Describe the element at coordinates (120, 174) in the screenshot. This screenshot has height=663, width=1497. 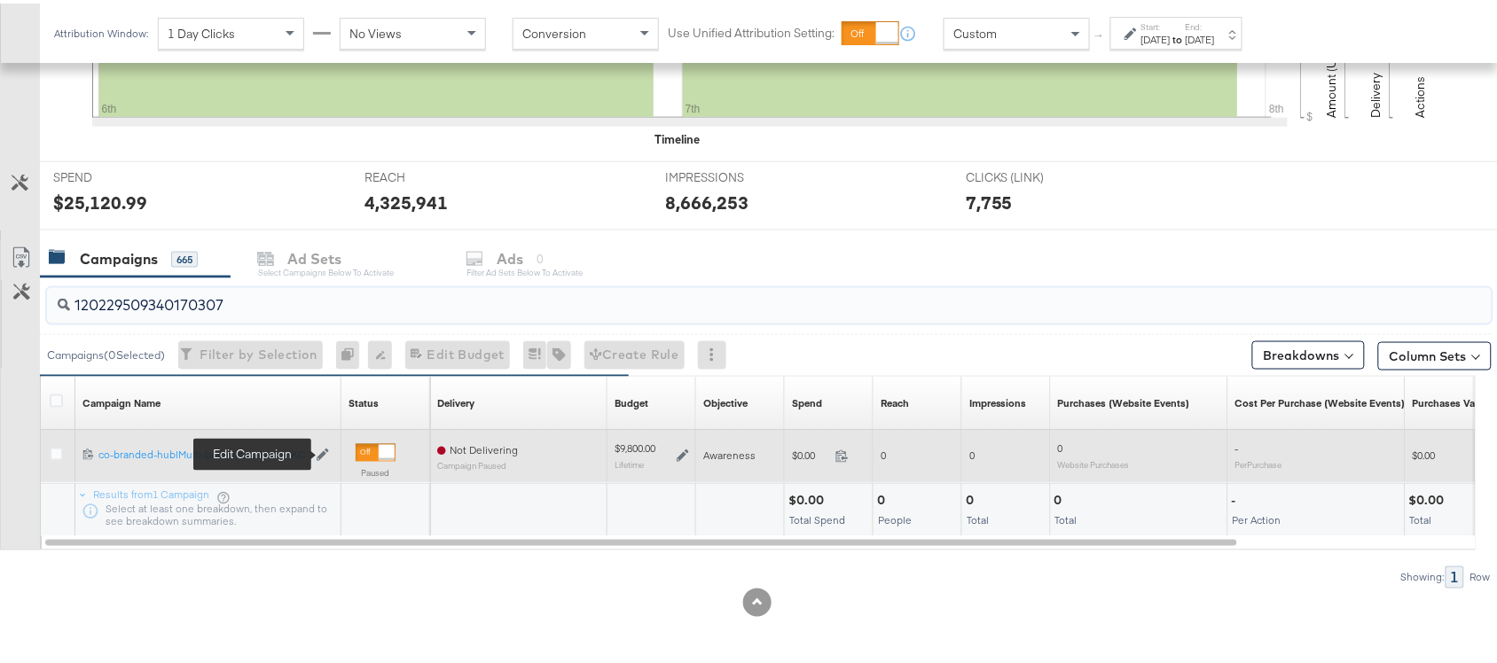
I see `span: SPEND` at that location.